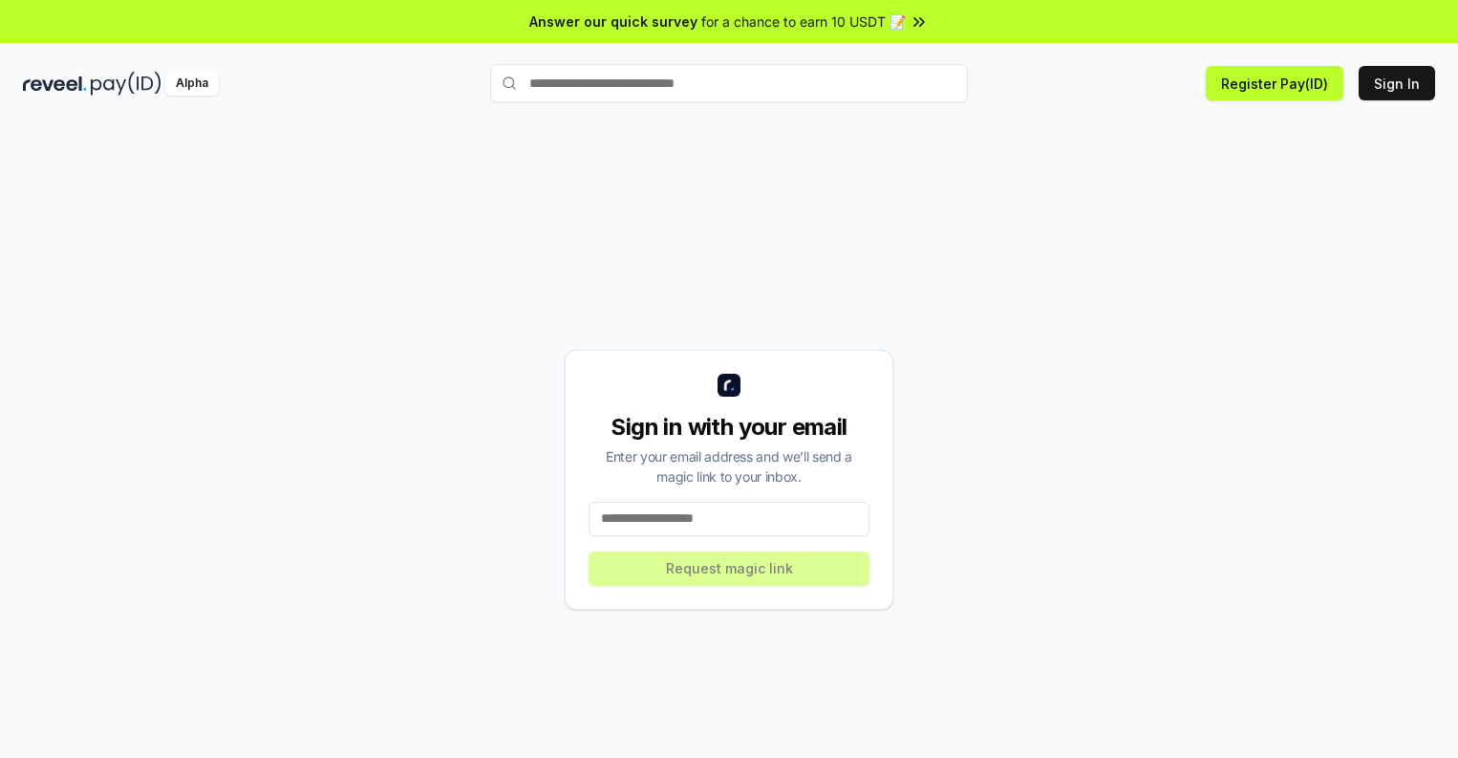 Image resolution: width=1458 pixels, height=758 pixels. What do you see at coordinates (192, 83) in the screenshot?
I see `div: Alpha` at bounding box center [192, 83].